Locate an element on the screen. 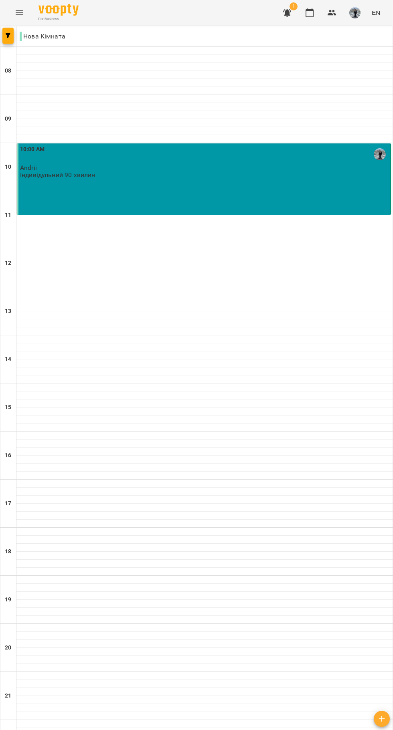  p: Індивідульний 90 хвилин is located at coordinates (57, 175).